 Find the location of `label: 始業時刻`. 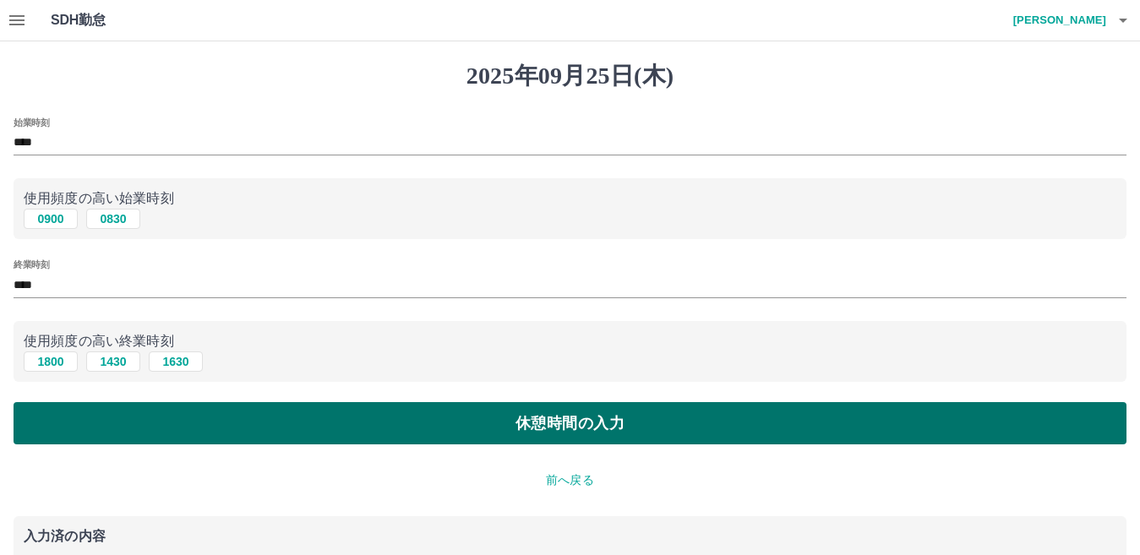

label: 始業時刻 is located at coordinates (31, 122).